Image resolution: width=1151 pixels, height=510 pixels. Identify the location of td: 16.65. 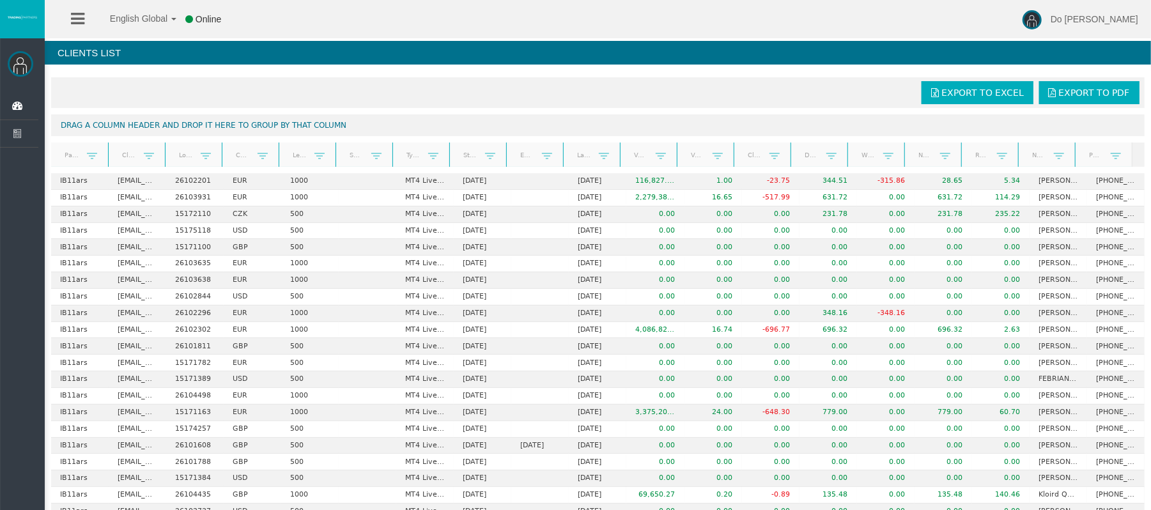
(713, 198).